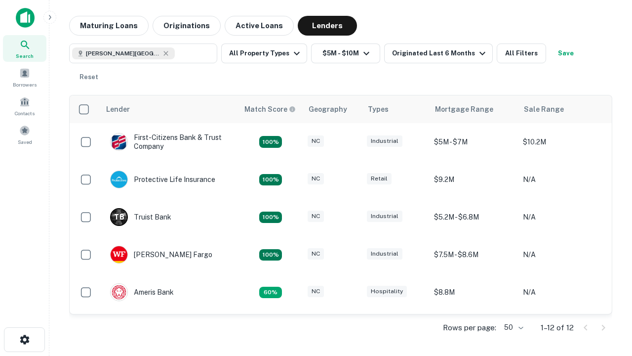  I want to click on span: Contacts, so click(25, 113).